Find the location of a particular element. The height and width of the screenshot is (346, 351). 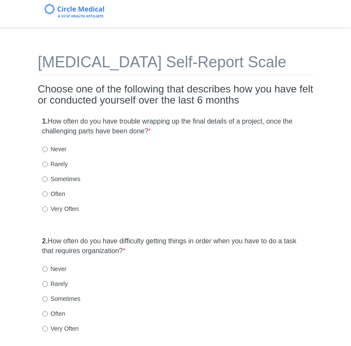

label: How often do you have trouble wrapping up the final details of a project, once the challenging pa... is located at coordinates (175, 127).